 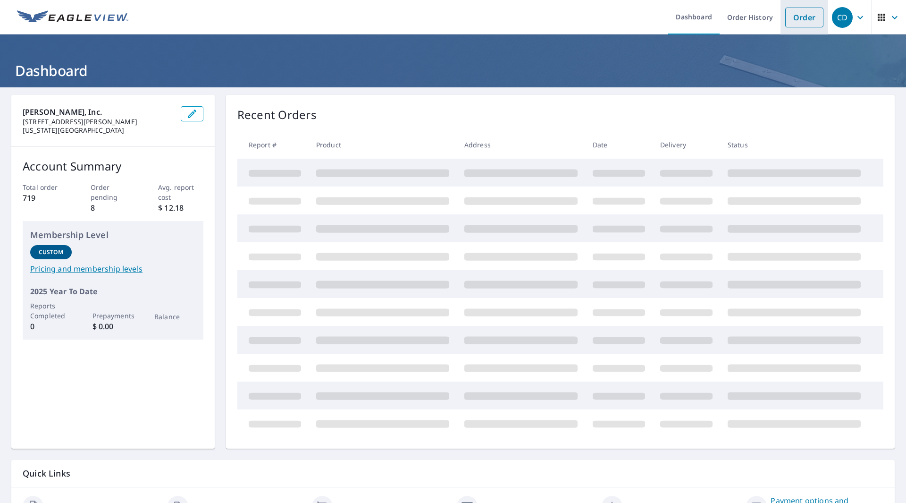 What do you see at coordinates (51, 311) in the screenshot?
I see `p: Reports Completed` at bounding box center [51, 311].